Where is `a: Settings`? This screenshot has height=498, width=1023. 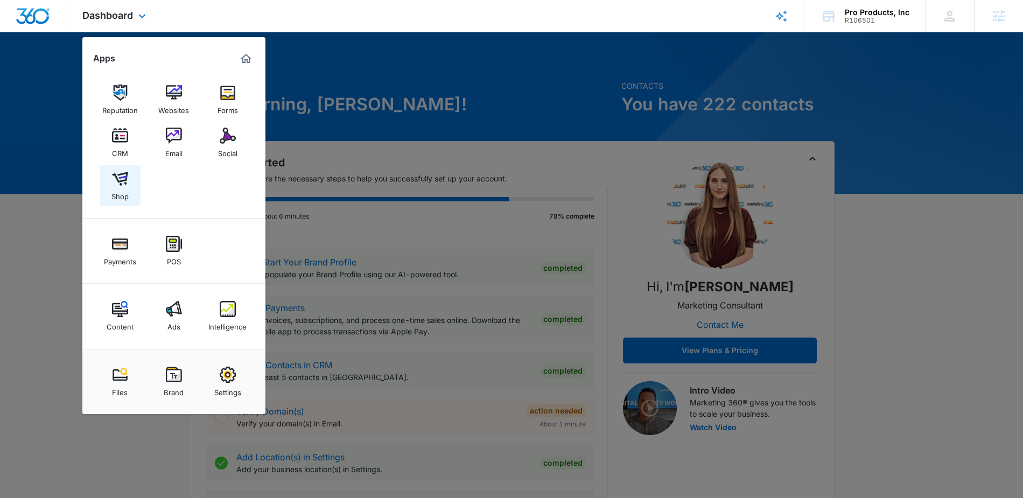 a: Settings is located at coordinates (228, 382).